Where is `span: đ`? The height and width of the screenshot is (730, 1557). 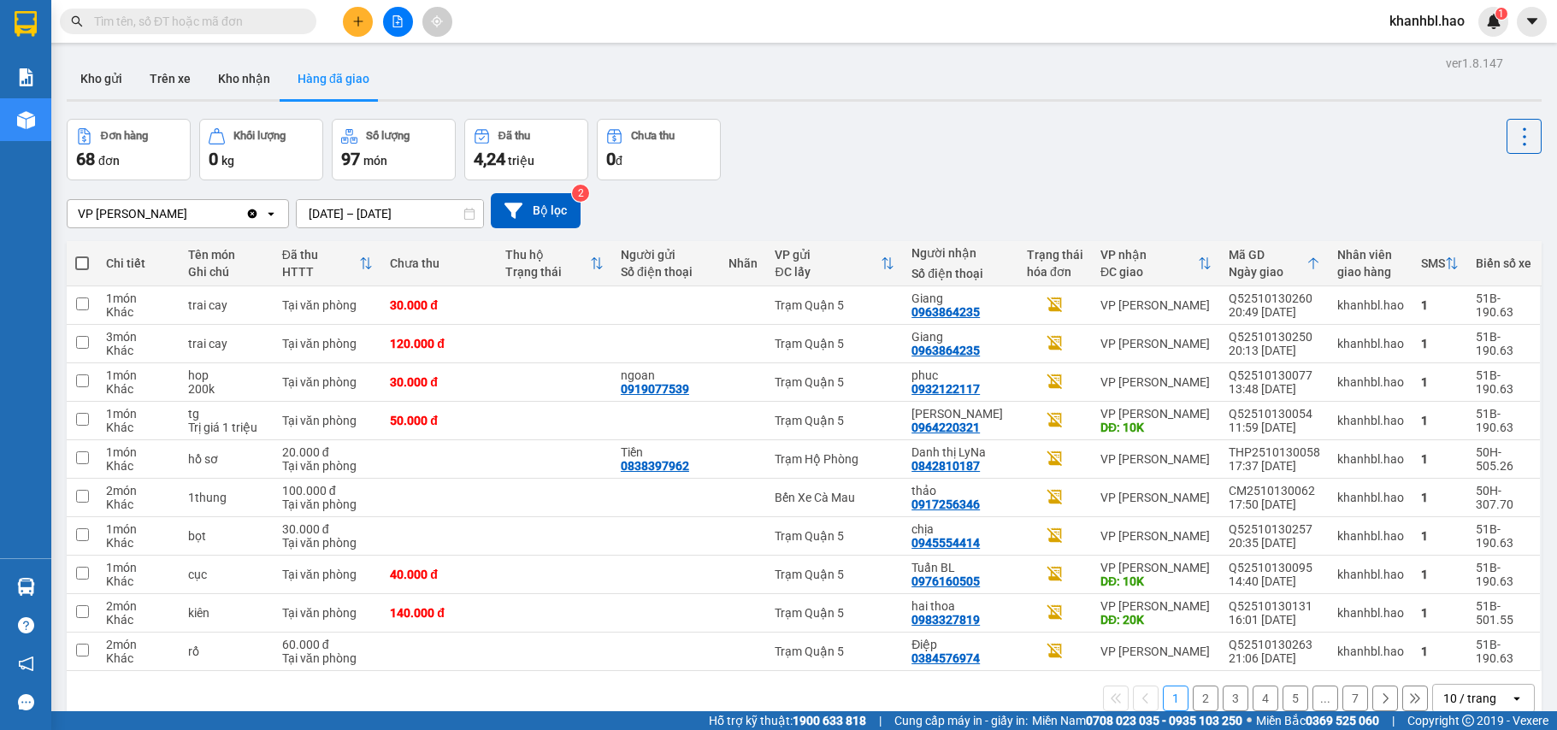
span: đ is located at coordinates (619, 161).